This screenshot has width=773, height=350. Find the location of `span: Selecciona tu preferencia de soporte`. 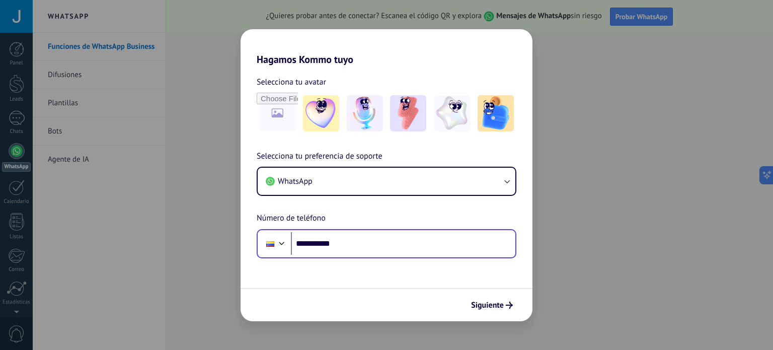

span: Selecciona tu preferencia de soporte is located at coordinates (319, 156).